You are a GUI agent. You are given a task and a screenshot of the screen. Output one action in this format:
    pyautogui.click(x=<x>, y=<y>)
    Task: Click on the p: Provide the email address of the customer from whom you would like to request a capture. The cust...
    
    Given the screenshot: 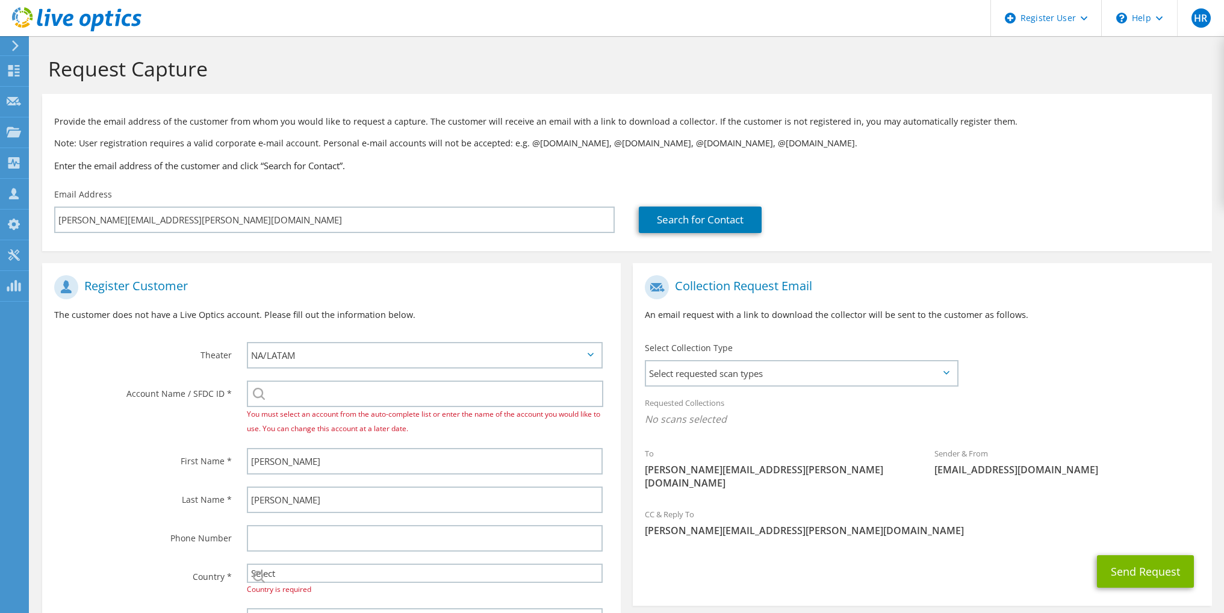 What is the action you would take?
    pyautogui.click(x=627, y=122)
    